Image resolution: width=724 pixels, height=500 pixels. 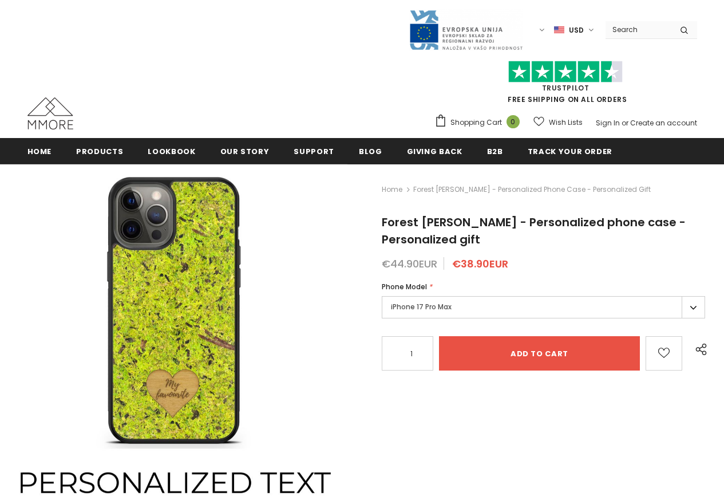 I want to click on a: Shopping Cart 0, so click(x=480, y=122).